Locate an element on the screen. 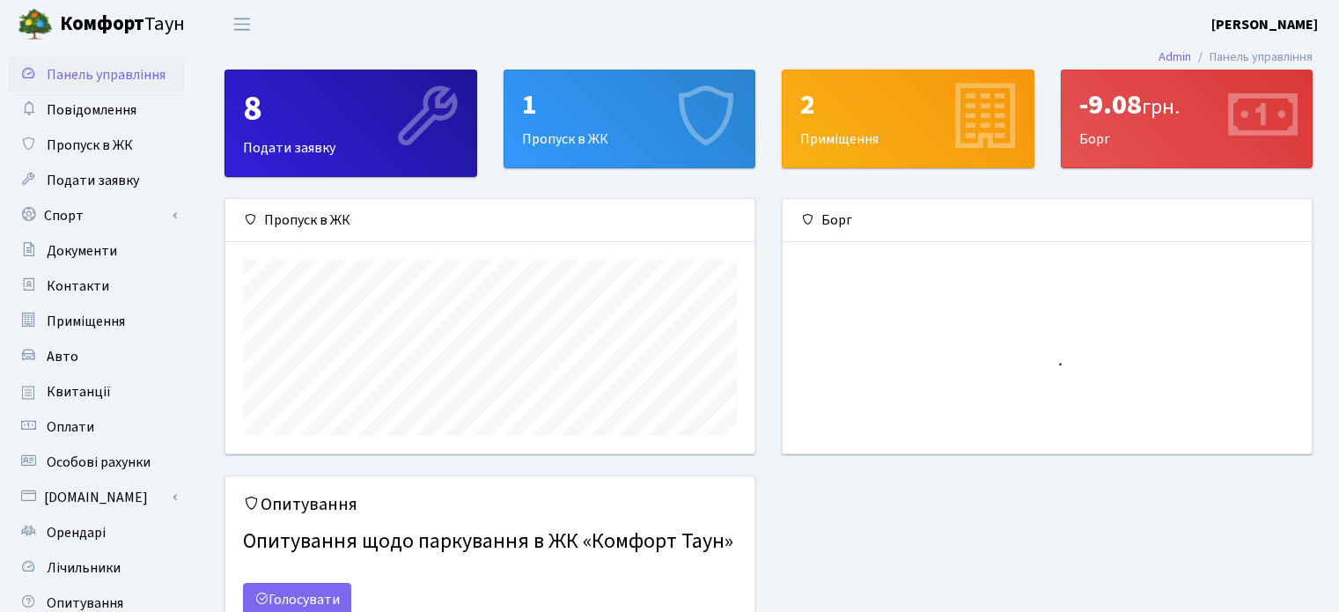  a: Орендарі is located at coordinates (97, 533).